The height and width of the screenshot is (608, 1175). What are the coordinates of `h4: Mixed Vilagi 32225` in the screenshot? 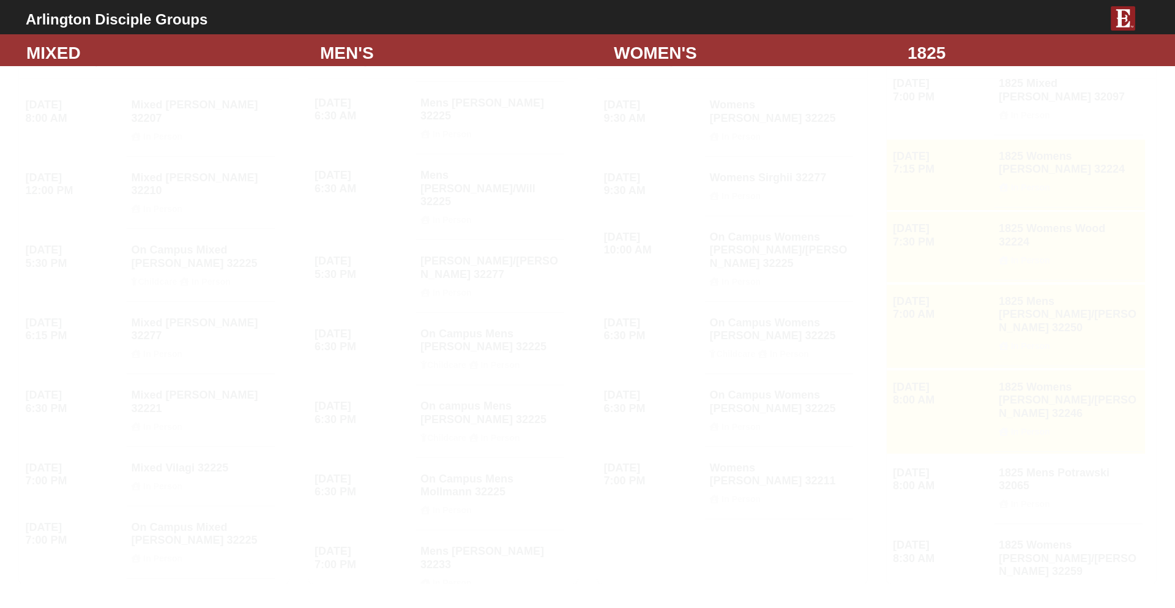 It's located at (201, 476).